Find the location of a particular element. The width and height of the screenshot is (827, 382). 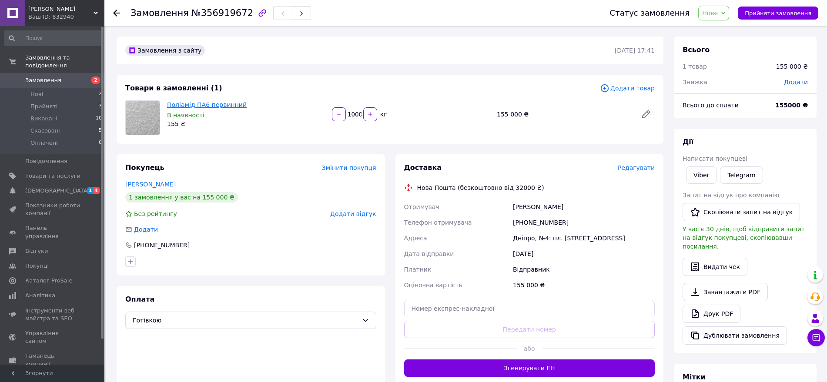

a: Завантажити PDF is located at coordinates (725, 292).